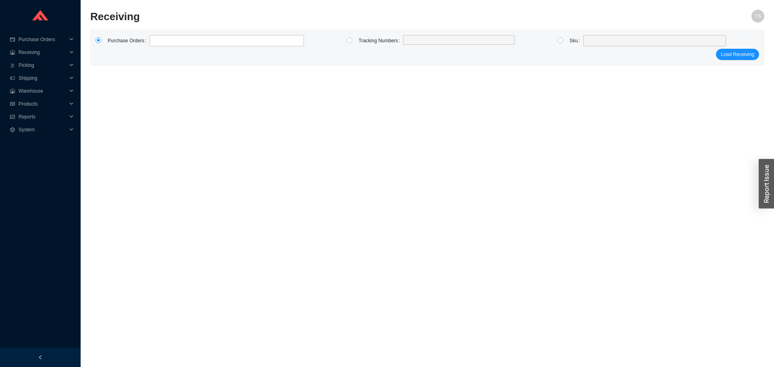 This screenshot has height=367, width=774. What do you see at coordinates (343, 17) in the screenshot?
I see `h2: Receiving` at bounding box center [343, 17].